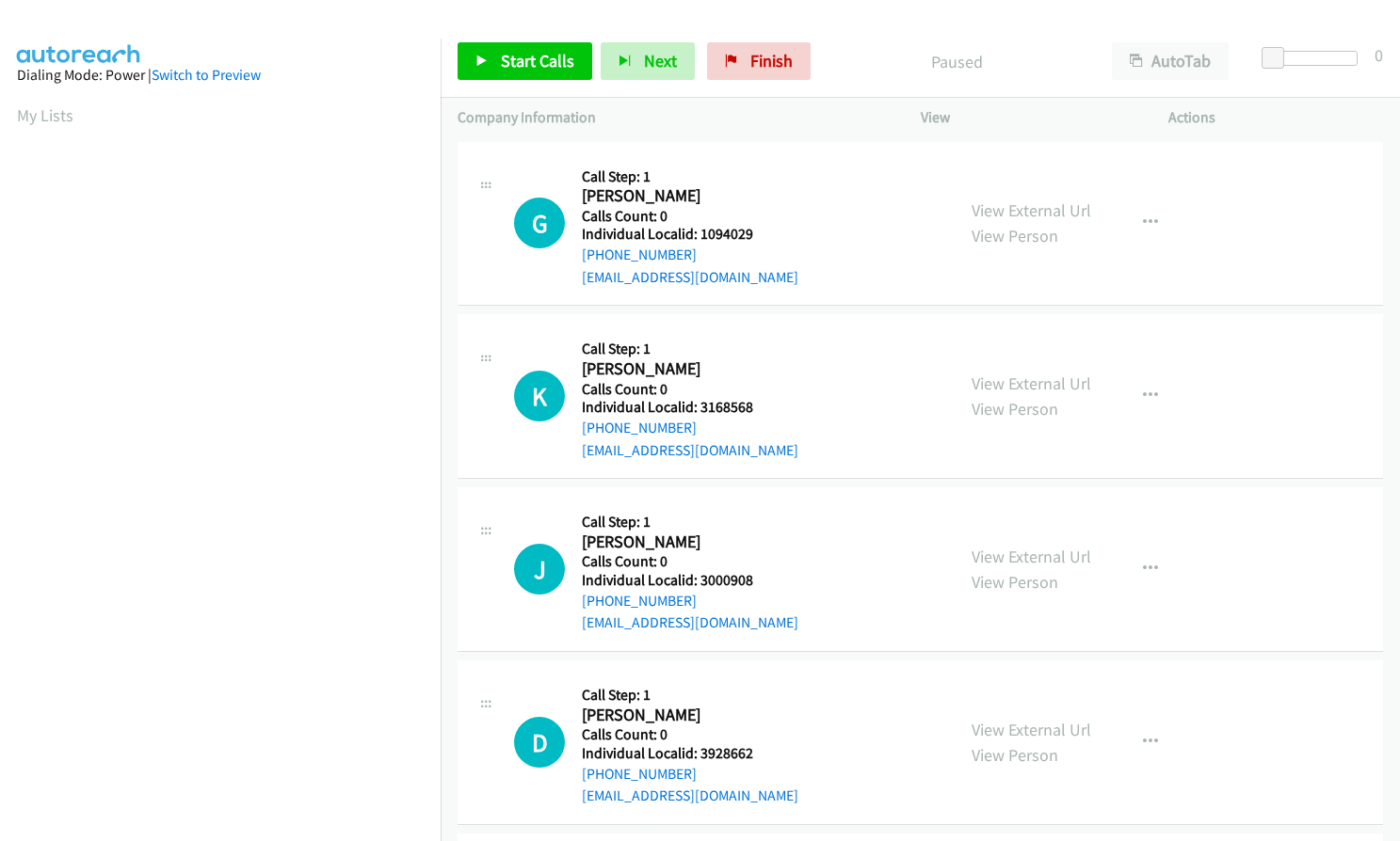  I want to click on p: View, so click(1027, 117).